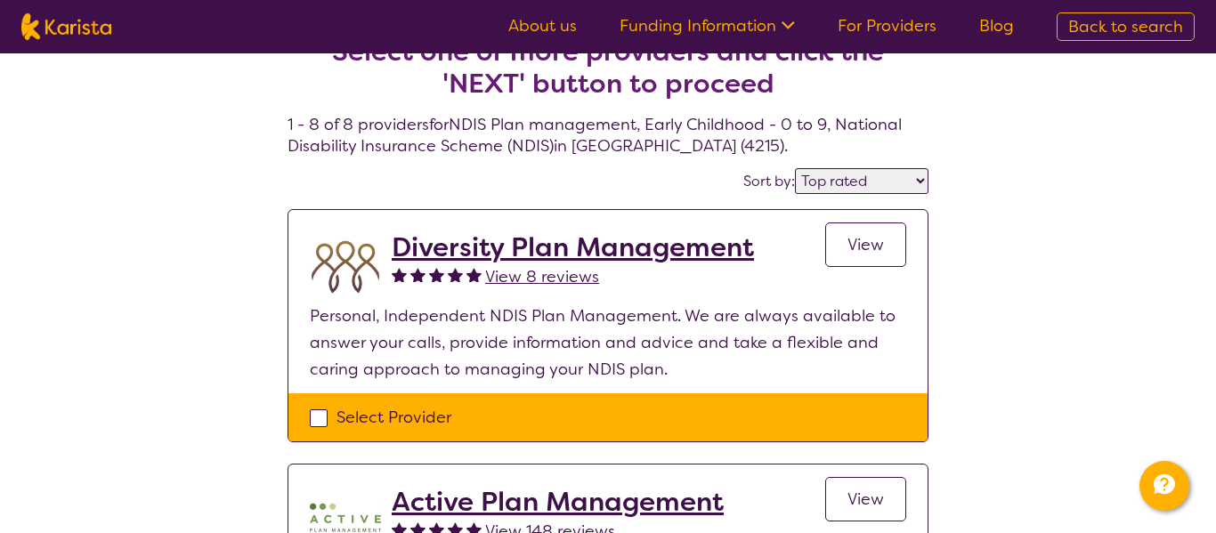 This screenshot has height=533, width=1216. Describe the element at coordinates (996, 26) in the screenshot. I see `a: Blog` at that location.